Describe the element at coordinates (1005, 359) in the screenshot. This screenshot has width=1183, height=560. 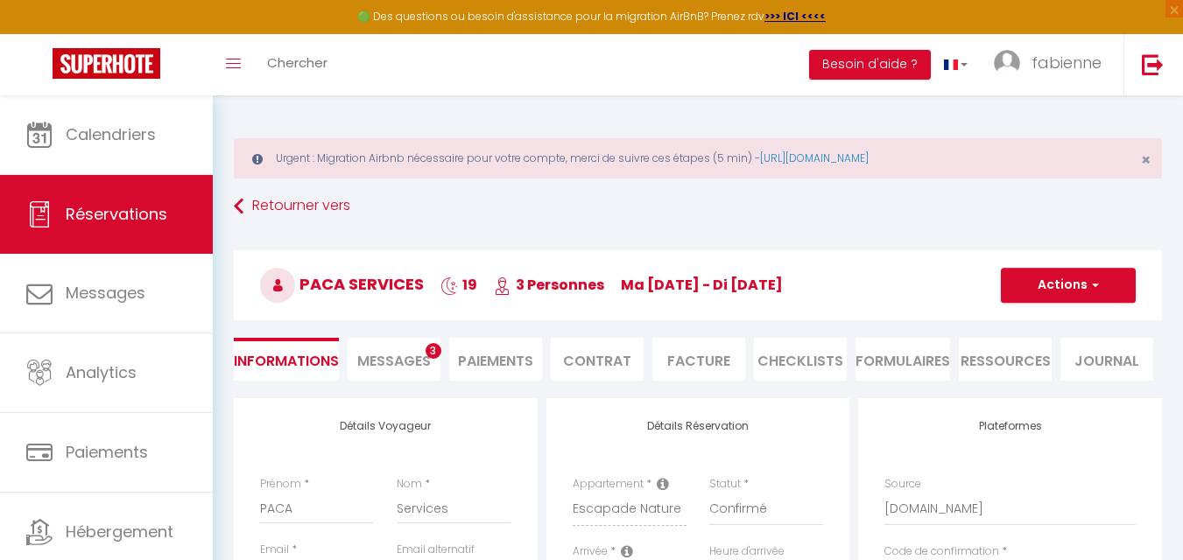
I see `li: Ressources` at that location.